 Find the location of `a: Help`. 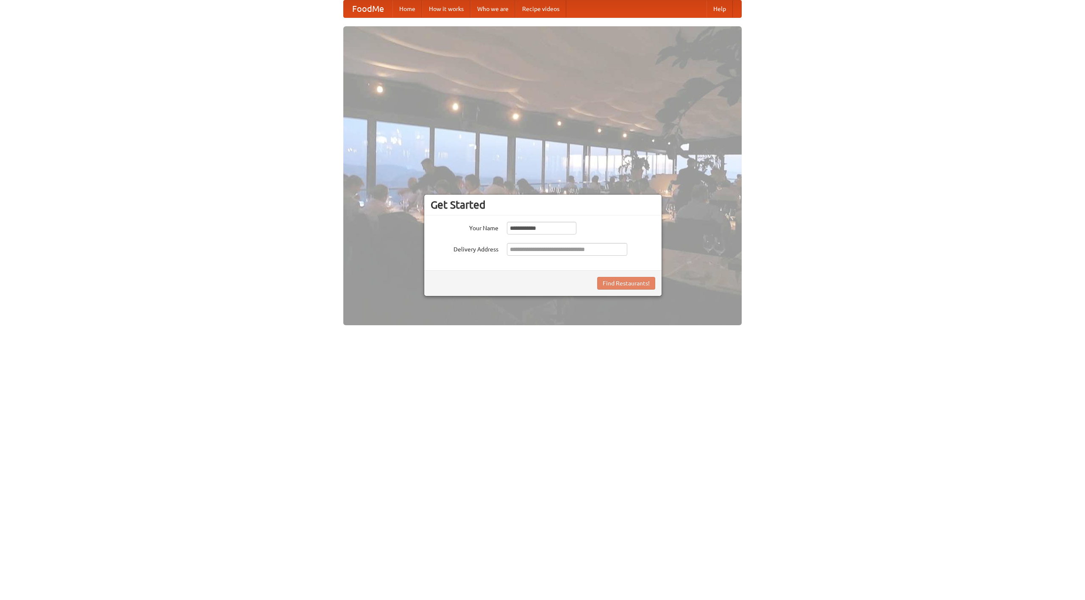

a: Help is located at coordinates (719, 9).